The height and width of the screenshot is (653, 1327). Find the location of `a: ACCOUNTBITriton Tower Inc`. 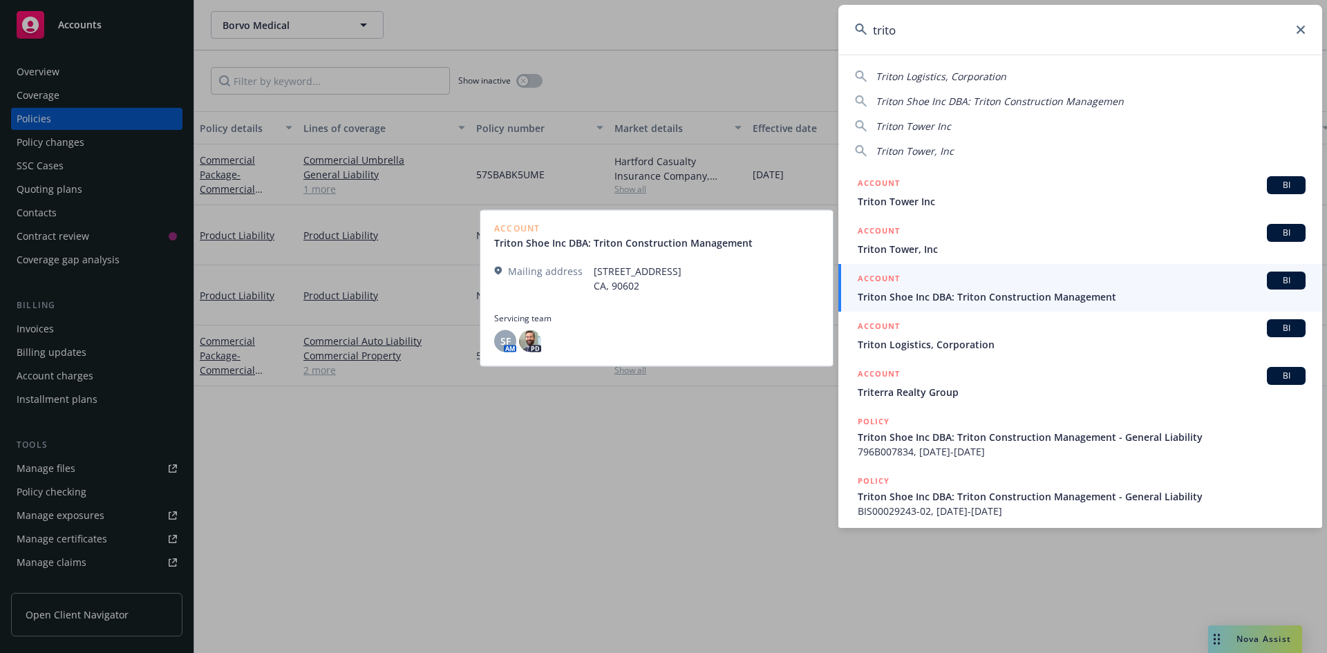

a: ACCOUNTBITriton Tower Inc is located at coordinates (1081, 192).